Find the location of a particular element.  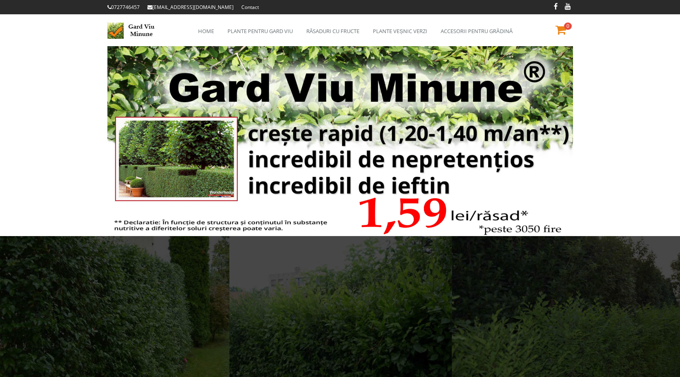

a: 0727746457 is located at coordinates (123, 7).